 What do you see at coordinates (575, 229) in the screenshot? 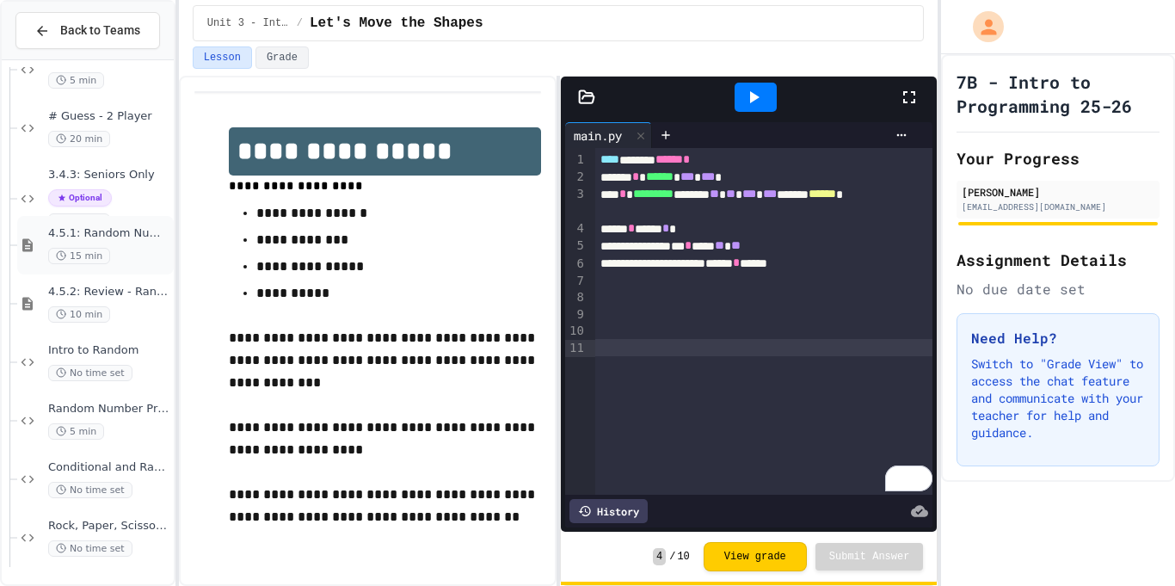
I see `div: 4` at bounding box center [575, 229].